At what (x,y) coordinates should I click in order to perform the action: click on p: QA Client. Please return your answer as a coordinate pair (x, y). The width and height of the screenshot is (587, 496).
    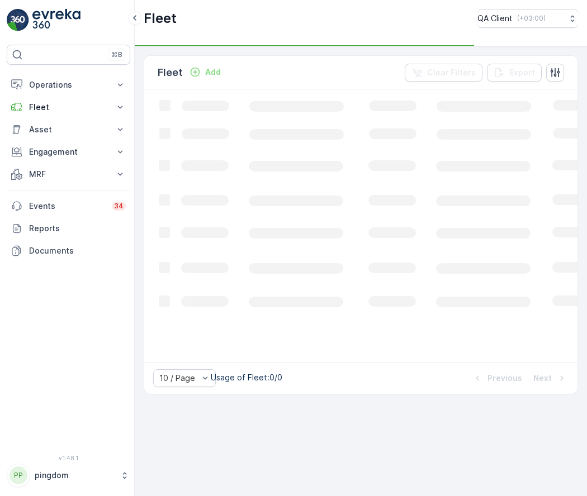
    Looking at the image, I should click on (494, 18).